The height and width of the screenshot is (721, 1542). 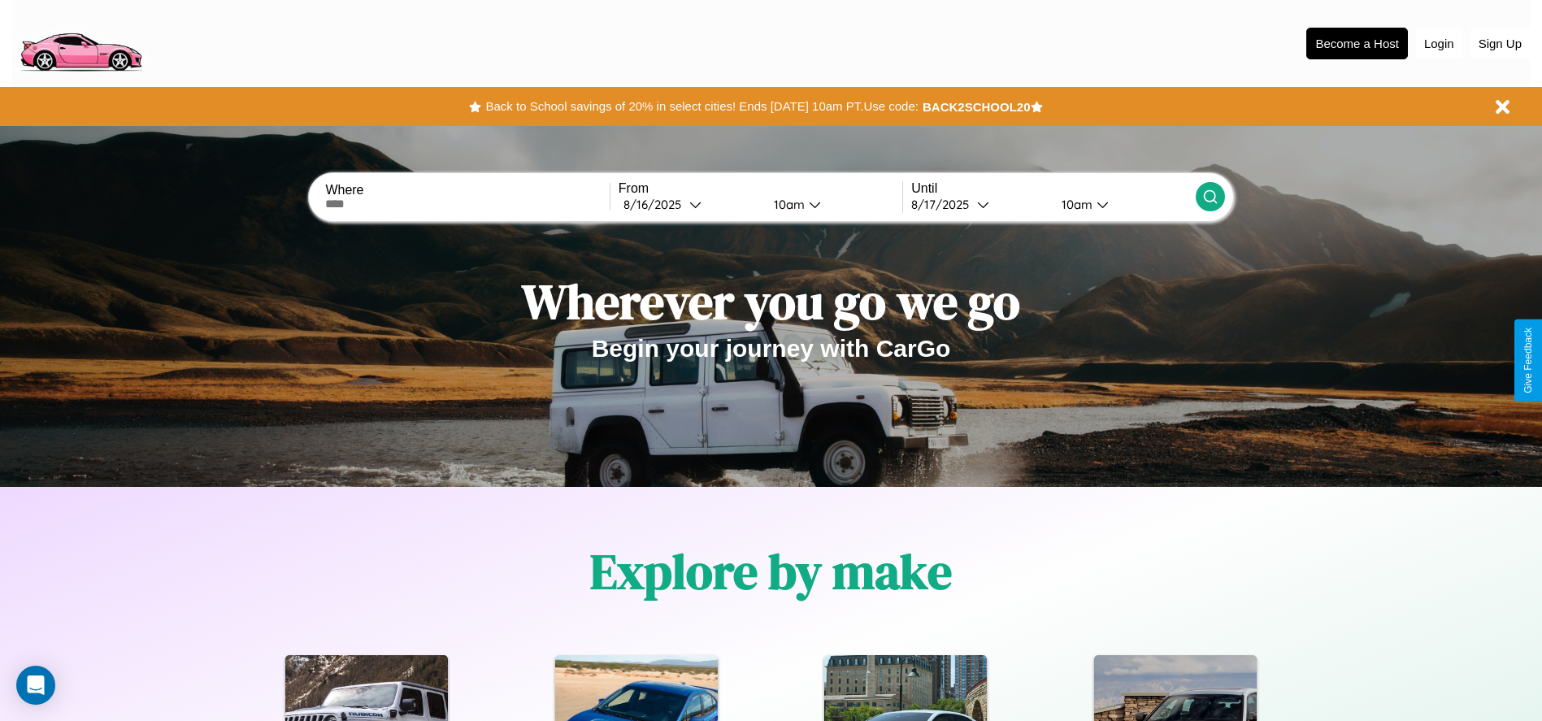 What do you see at coordinates (656, 204) in the screenshot?
I see `div: 8 / 16 / 2025` at bounding box center [656, 204].